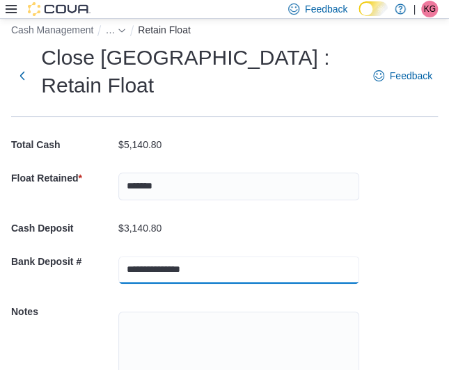  What do you see at coordinates (403, 76) in the screenshot?
I see `a: Feedback` at bounding box center [403, 76].